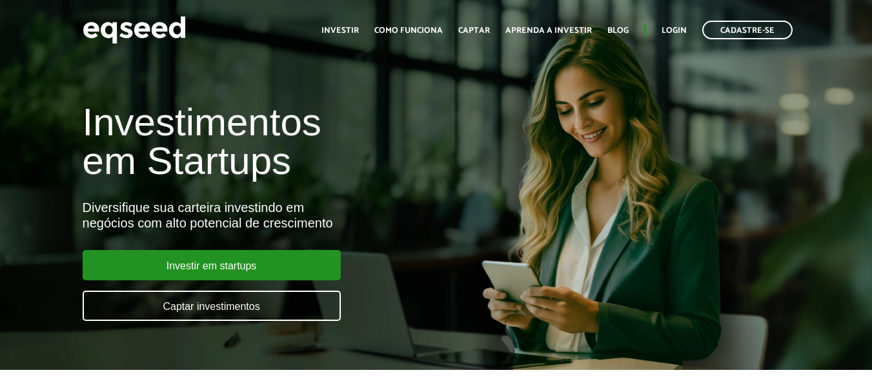 This screenshot has height=386, width=872. I want to click on a: Aprenda a investir, so click(548, 30).